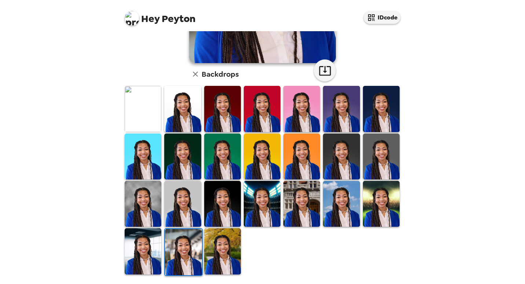 This screenshot has height=284, width=525. What do you see at coordinates (132, 18) in the screenshot?
I see `img: profile pic` at bounding box center [132, 18].